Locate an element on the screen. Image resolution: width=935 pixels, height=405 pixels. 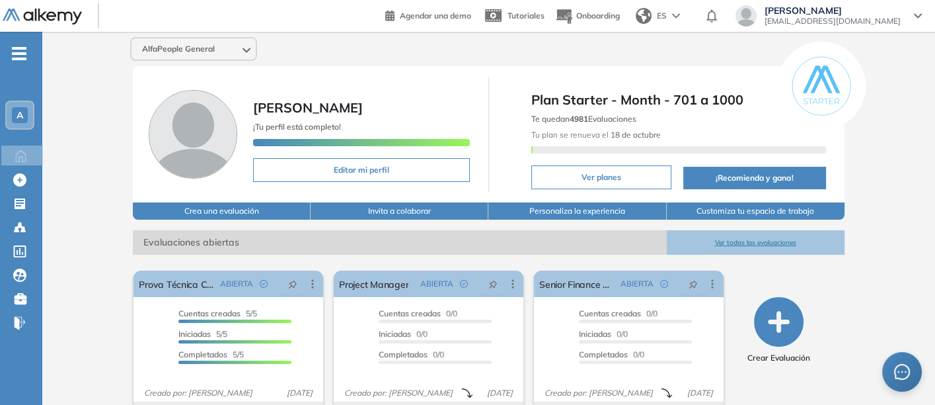
a: Project Manager is located at coordinates (373, 284).